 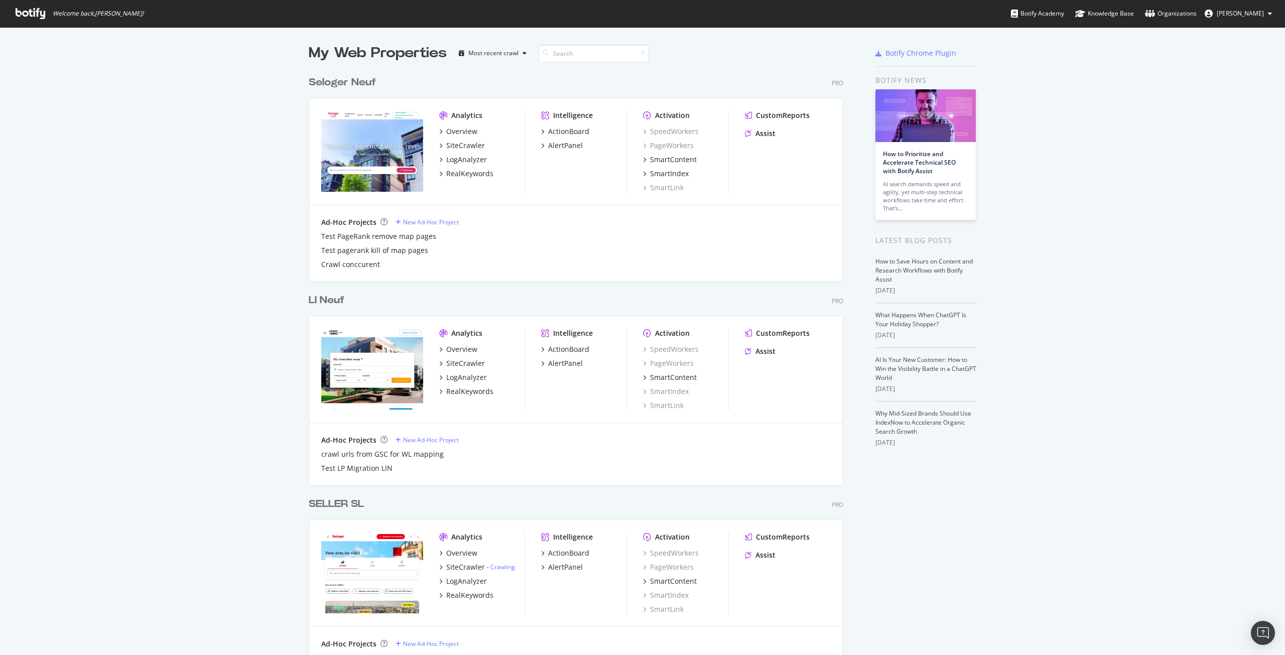 I want to click on a: Seloger Neuf, so click(x=344, y=82).